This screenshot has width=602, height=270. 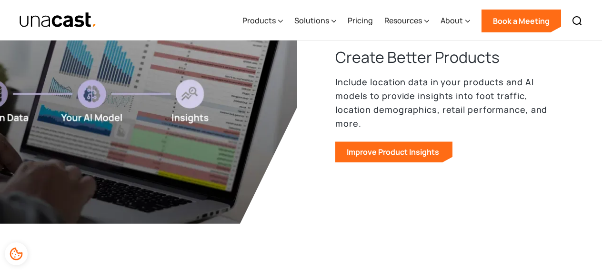 What do you see at coordinates (578, 21) in the screenshot?
I see `img: Search icon` at bounding box center [578, 21].